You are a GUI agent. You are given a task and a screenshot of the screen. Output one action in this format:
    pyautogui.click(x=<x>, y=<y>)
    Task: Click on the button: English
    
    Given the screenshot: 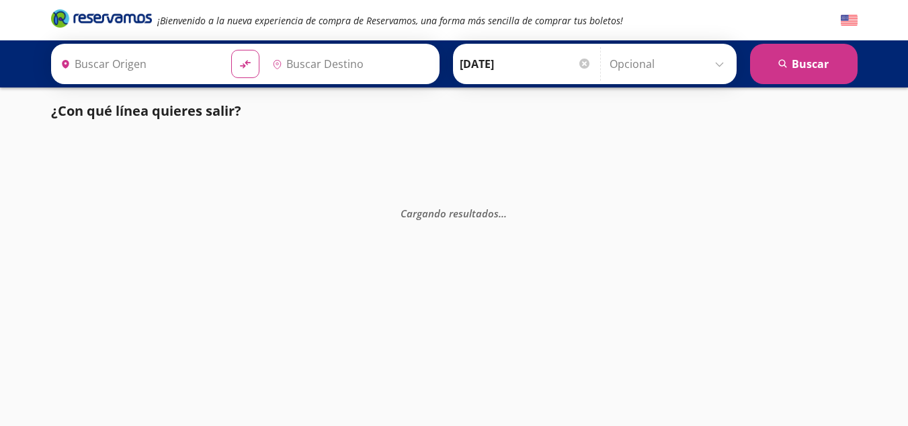 What is the action you would take?
    pyautogui.click(x=849, y=20)
    